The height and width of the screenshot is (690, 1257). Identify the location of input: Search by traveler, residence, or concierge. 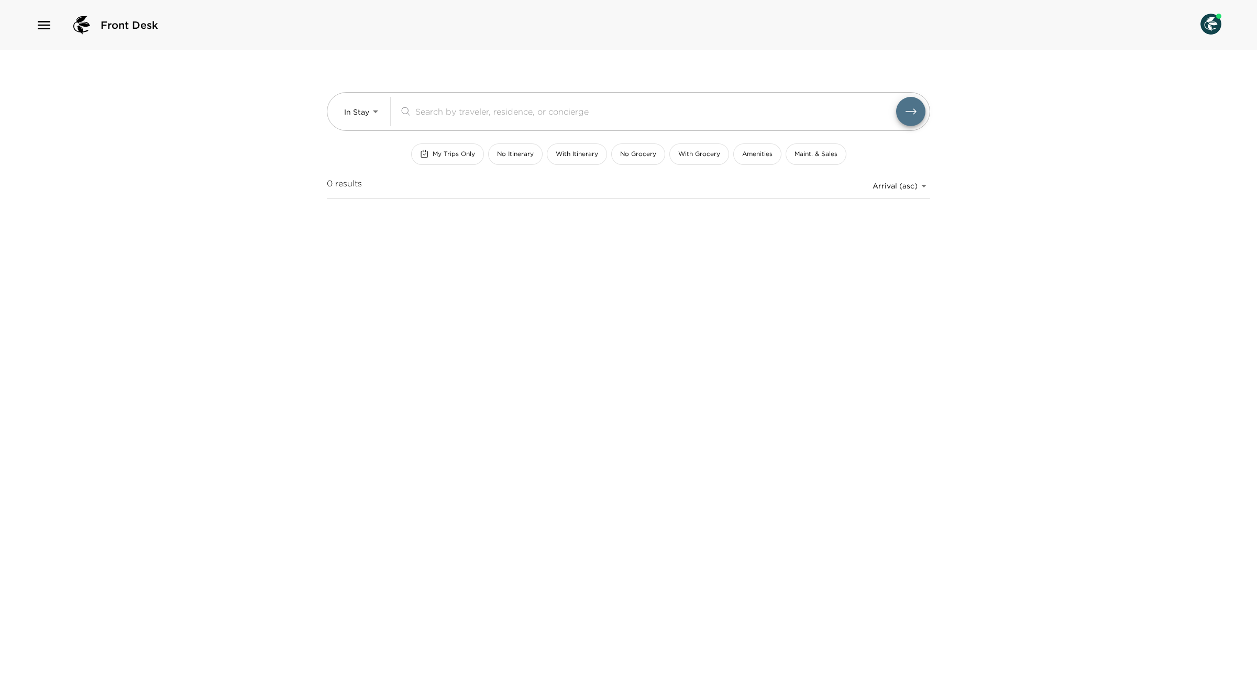
(656, 111).